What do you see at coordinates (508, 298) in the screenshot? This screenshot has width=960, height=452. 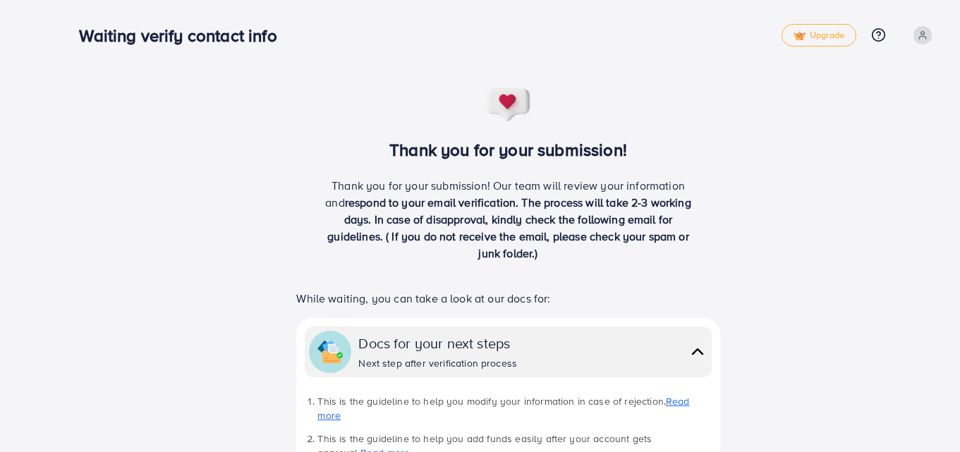 I see `p: While waiting, you can take a look at our docs for:` at bounding box center [508, 298].